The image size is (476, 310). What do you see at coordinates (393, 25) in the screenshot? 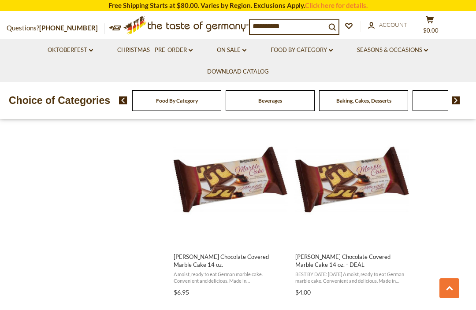
I see `span: Account` at bounding box center [393, 25].